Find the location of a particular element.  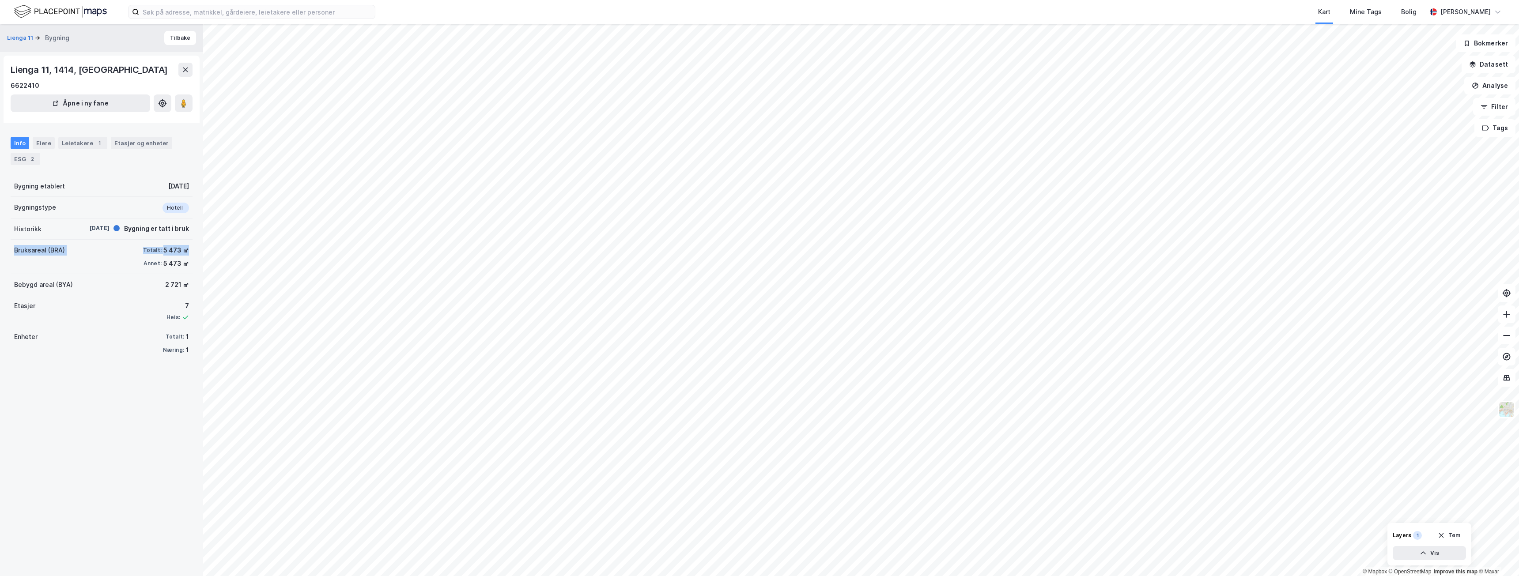

div: Leietakere is located at coordinates (83, 143).